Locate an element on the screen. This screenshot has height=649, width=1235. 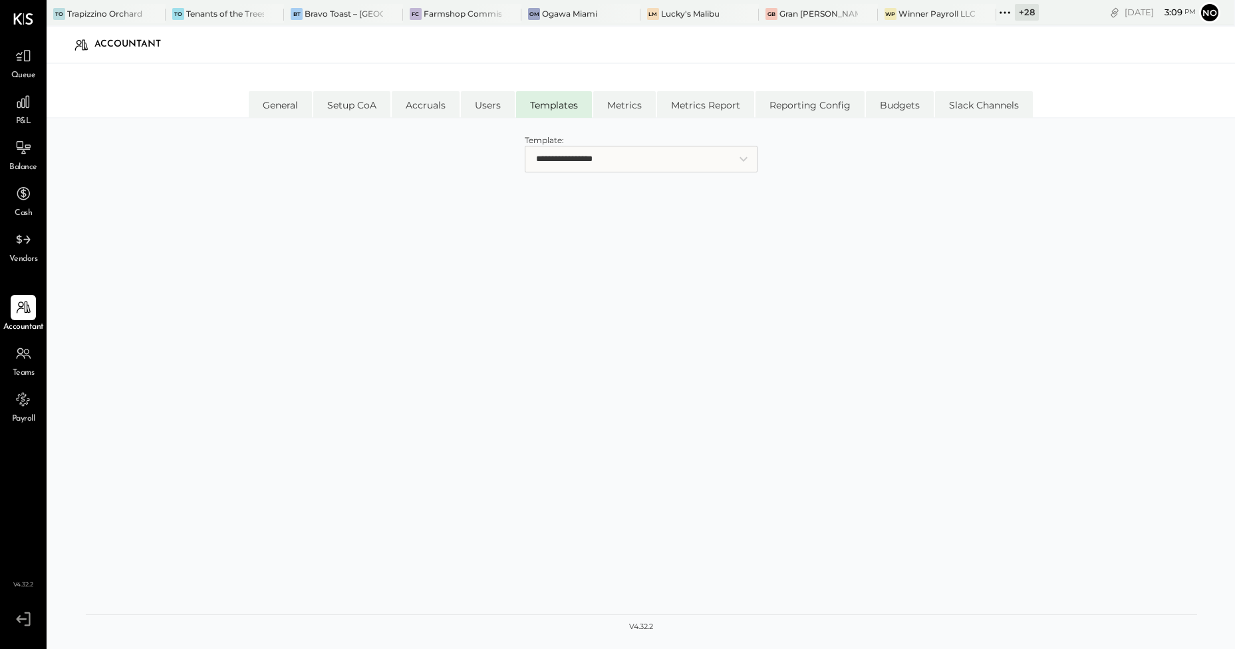
div: LM is located at coordinates (653, 14).